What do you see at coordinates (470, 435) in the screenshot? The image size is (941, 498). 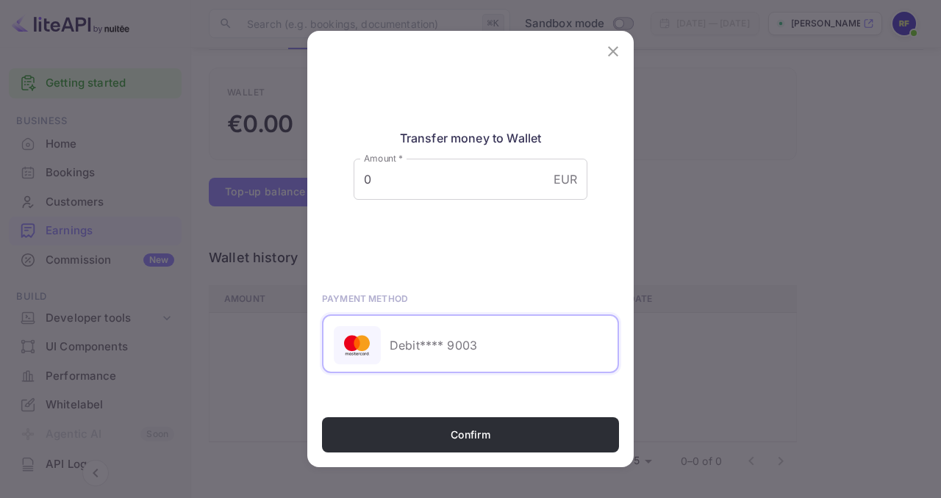 I see `button: Confirm` at bounding box center [470, 435].